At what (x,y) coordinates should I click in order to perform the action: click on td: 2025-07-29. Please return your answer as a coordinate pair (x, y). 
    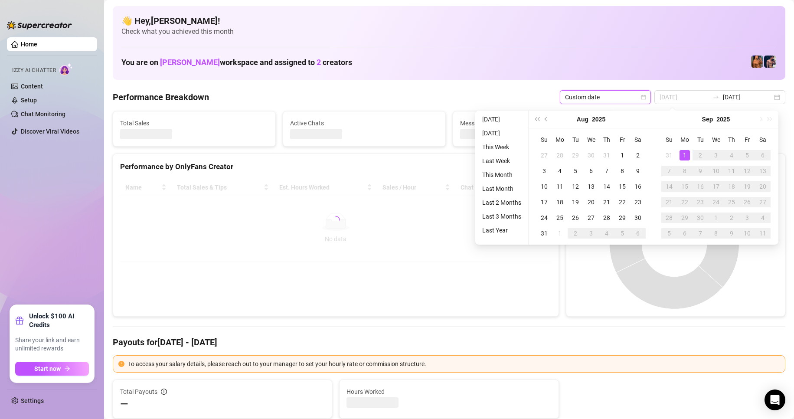
    Looking at the image, I should click on (575, 155).